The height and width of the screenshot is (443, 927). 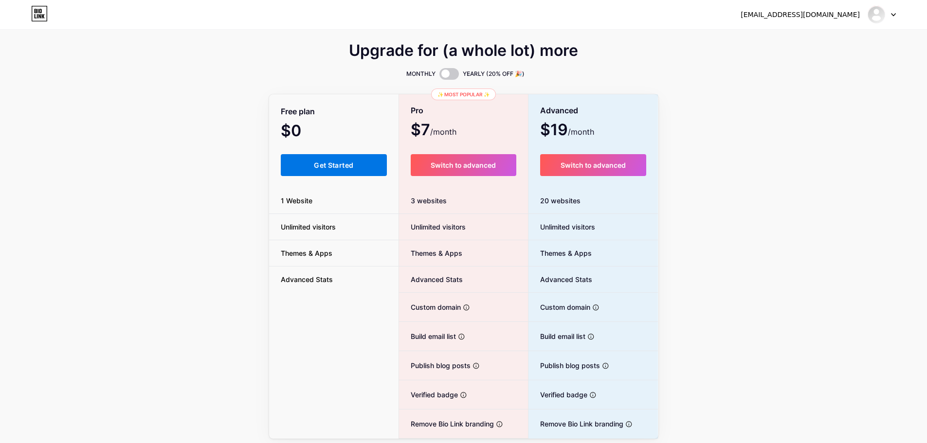 What do you see at coordinates (334, 165) in the screenshot?
I see `button: Get Started` at bounding box center [334, 165].